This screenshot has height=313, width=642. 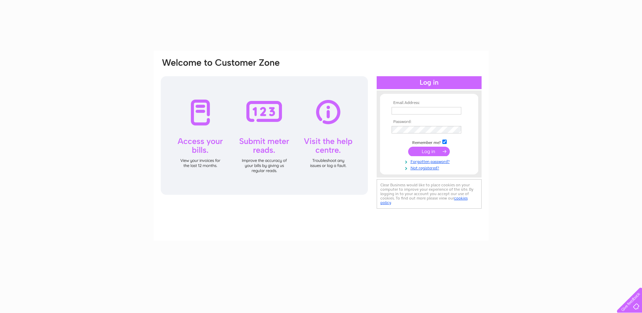 I want to click on td: Remember me?, so click(x=429, y=142).